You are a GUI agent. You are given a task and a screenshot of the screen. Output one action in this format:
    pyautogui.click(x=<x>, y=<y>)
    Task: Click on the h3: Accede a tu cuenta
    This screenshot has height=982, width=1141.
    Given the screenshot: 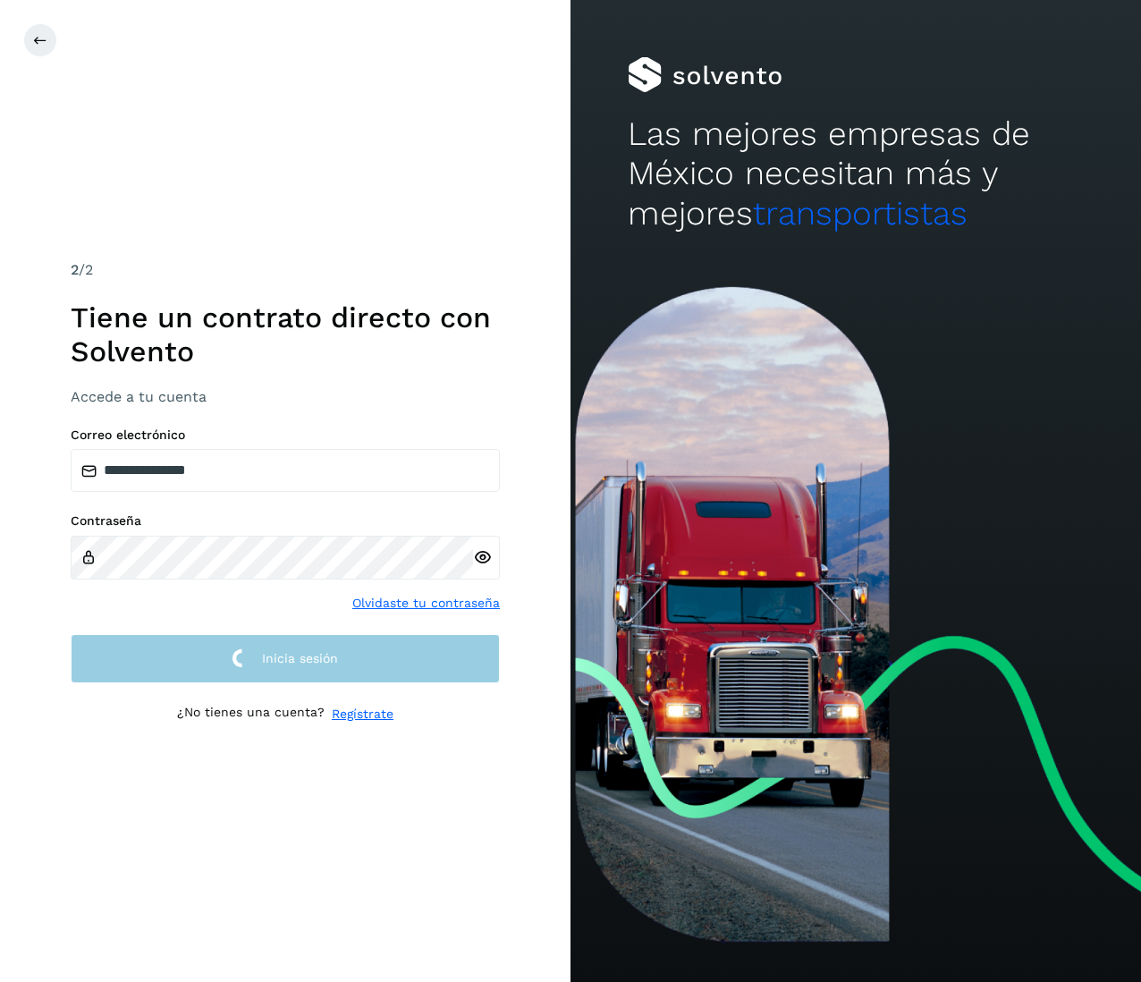 What is the action you would take?
    pyautogui.click(x=285, y=396)
    